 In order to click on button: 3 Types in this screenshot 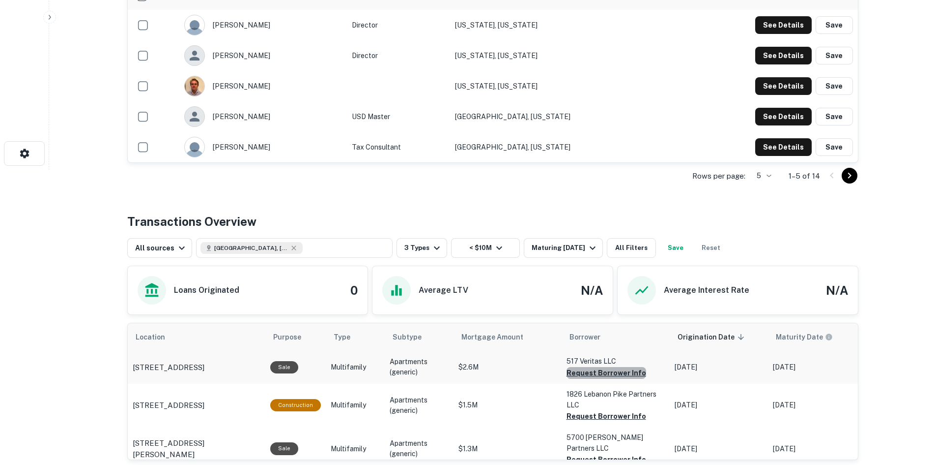, I will do `click(422, 248)`.